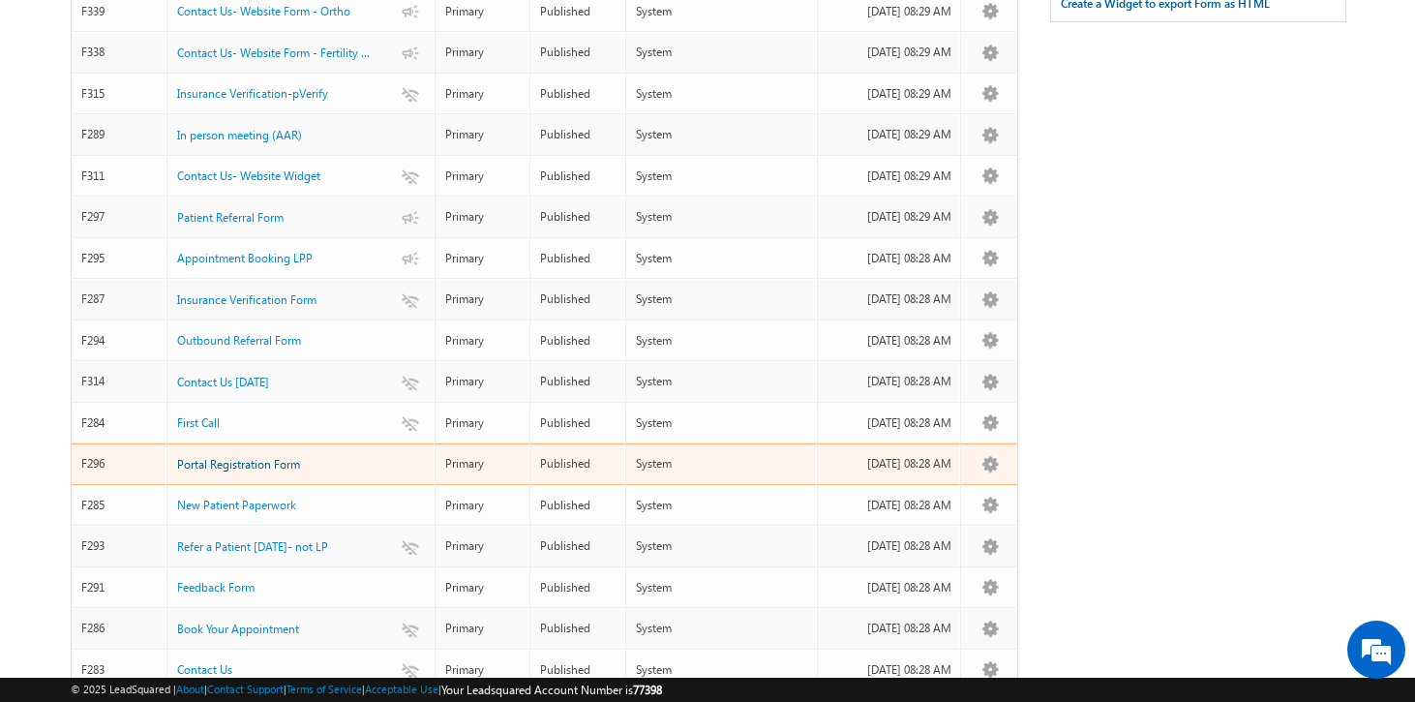 The height and width of the screenshot is (702, 1415). What do you see at coordinates (119, 52) in the screenshot?
I see `div: F338` at bounding box center [119, 52].